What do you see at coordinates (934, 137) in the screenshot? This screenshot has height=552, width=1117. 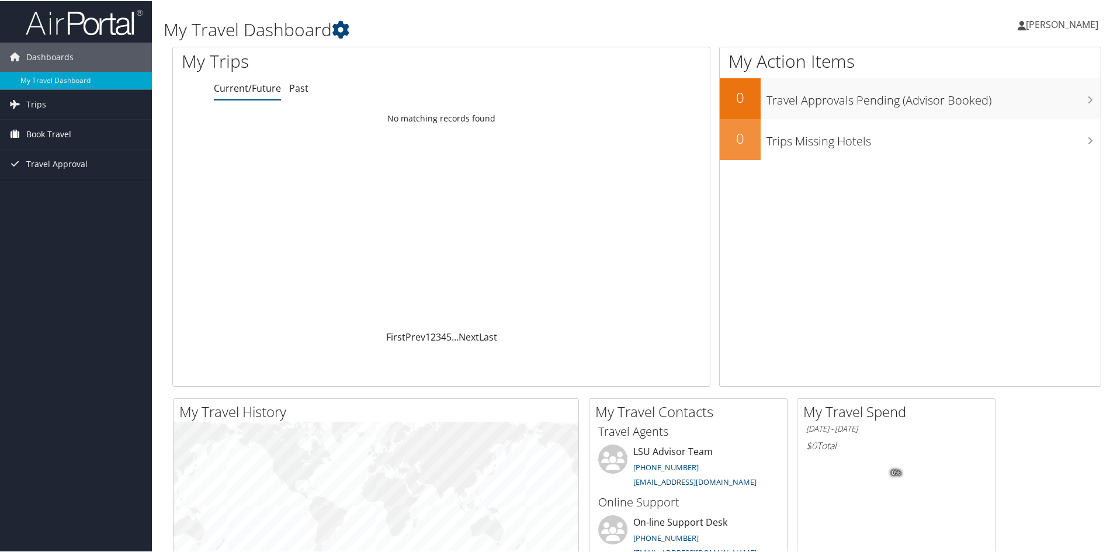 I see `h3: Trips Missing Hotels` at bounding box center [934, 137].